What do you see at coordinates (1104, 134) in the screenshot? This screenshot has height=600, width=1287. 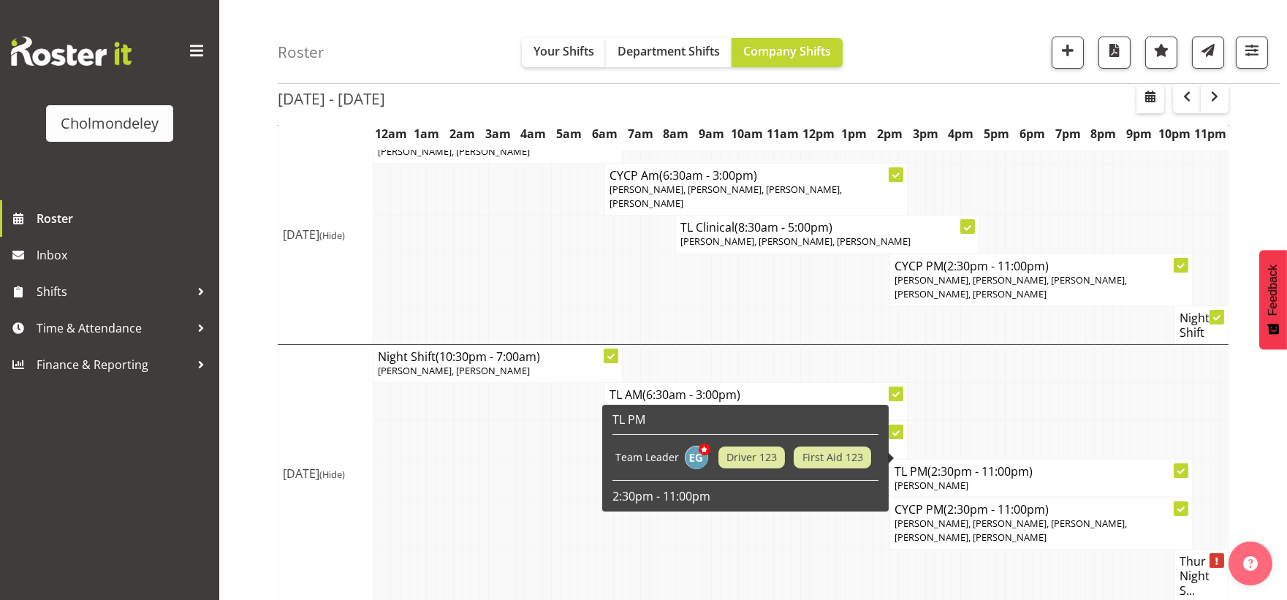 I see `th: 8pm` at bounding box center [1104, 134].